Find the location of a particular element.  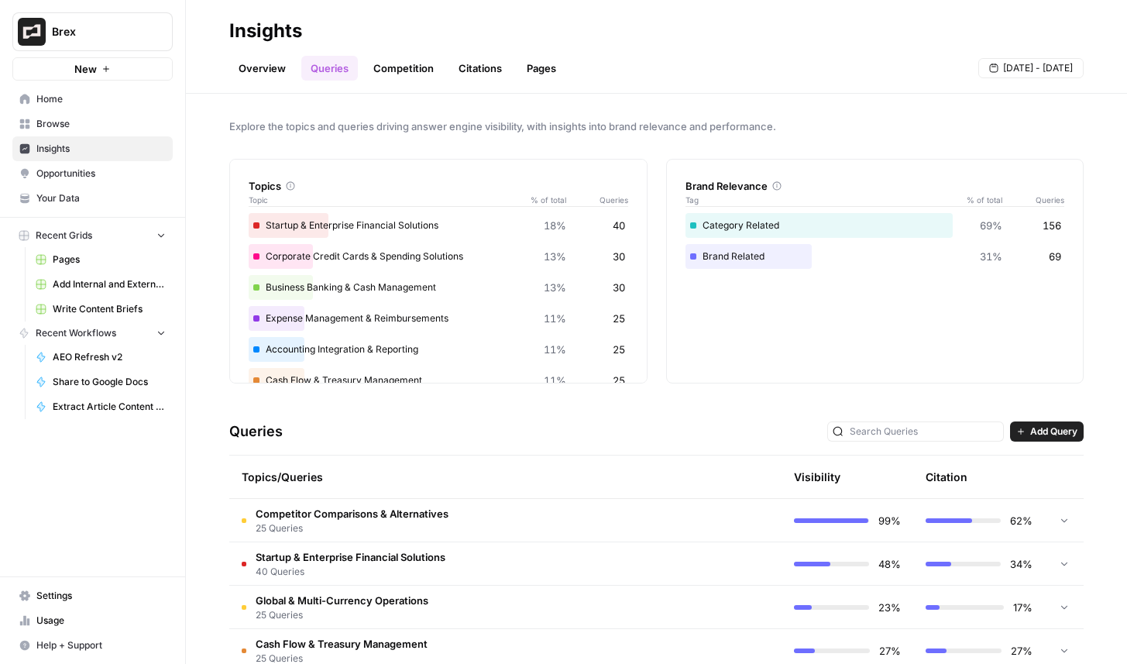

div: Expense Management & Reimbursements is located at coordinates (438, 318).